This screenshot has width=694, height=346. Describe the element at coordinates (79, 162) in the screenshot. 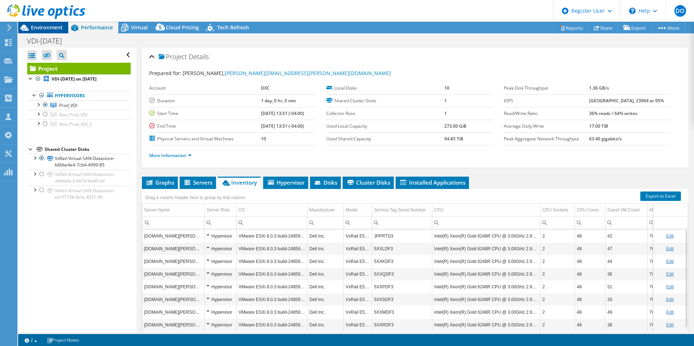

I see `a: VxRail-Virtual-SAN-Datastore-b66be4e4-7cb4-4999-85` at that location.